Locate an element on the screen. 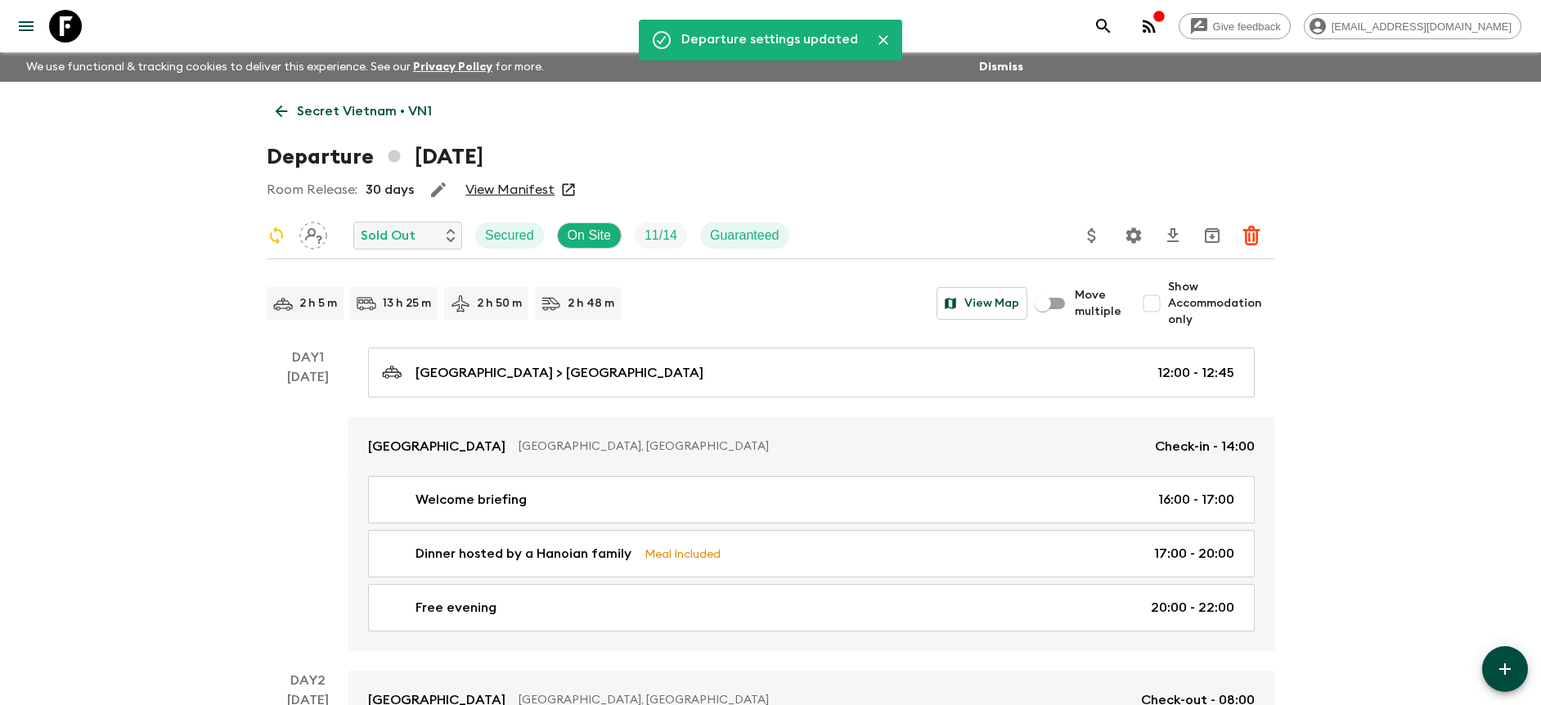  a: Free evening20:00 - 22:00 is located at coordinates (811, 608).